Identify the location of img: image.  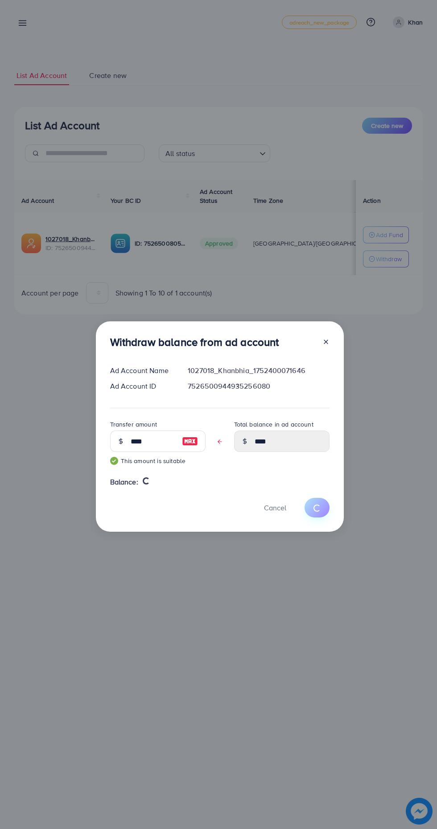
(190, 441).